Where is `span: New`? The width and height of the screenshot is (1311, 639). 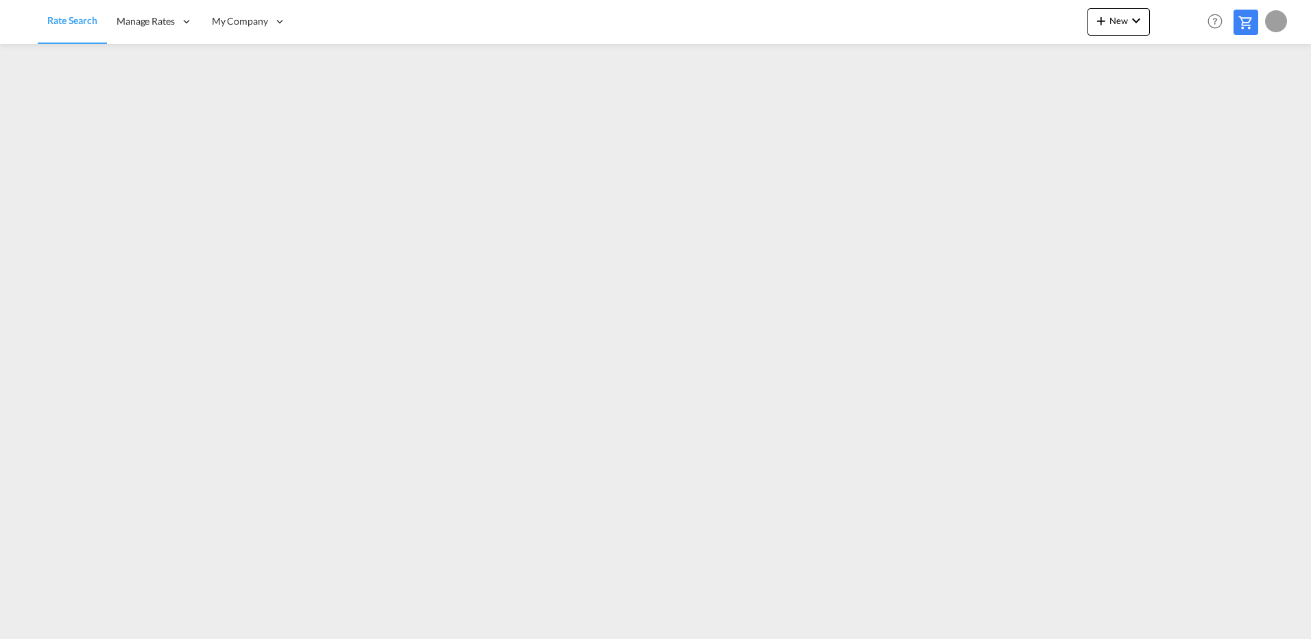
span: New is located at coordinates (1118, 21).